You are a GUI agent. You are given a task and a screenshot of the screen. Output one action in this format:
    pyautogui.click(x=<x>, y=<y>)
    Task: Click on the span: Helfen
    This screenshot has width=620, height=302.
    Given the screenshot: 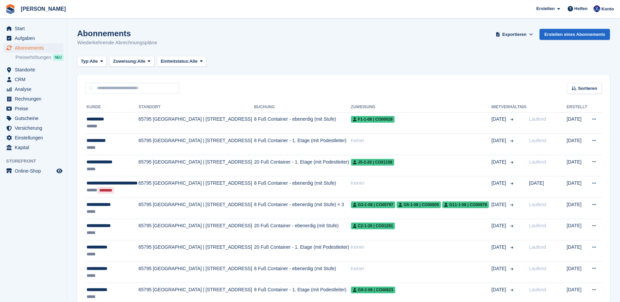 What is the action you would take?
    pyautogui.click(x=581, y=9)
    